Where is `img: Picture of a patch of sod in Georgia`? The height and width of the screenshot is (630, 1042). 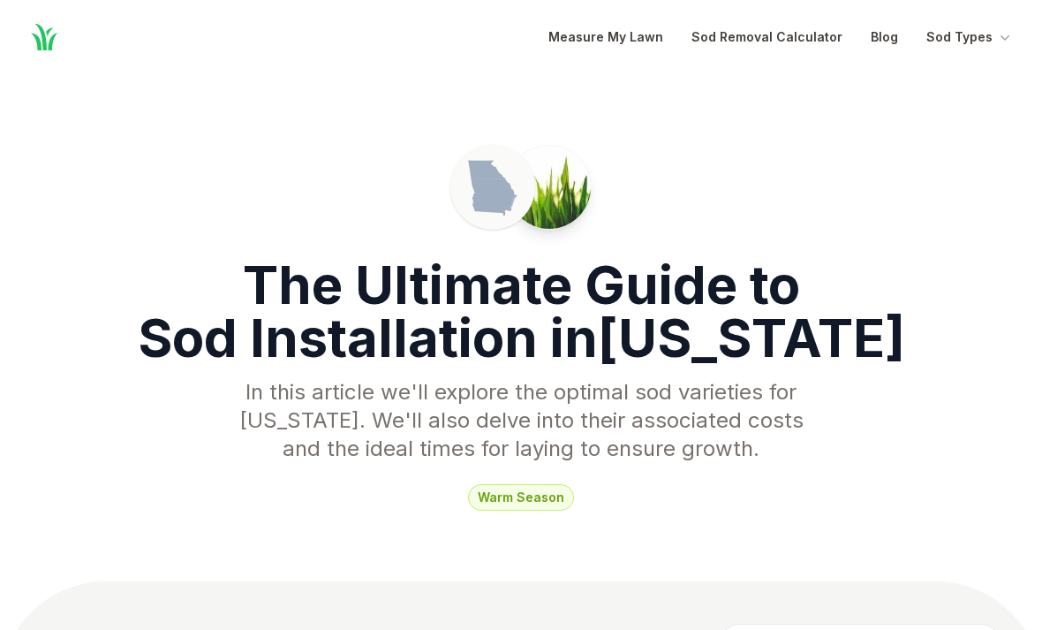 img: Picture of a patch of sod in Georgia is located at coordinates (549, 187).